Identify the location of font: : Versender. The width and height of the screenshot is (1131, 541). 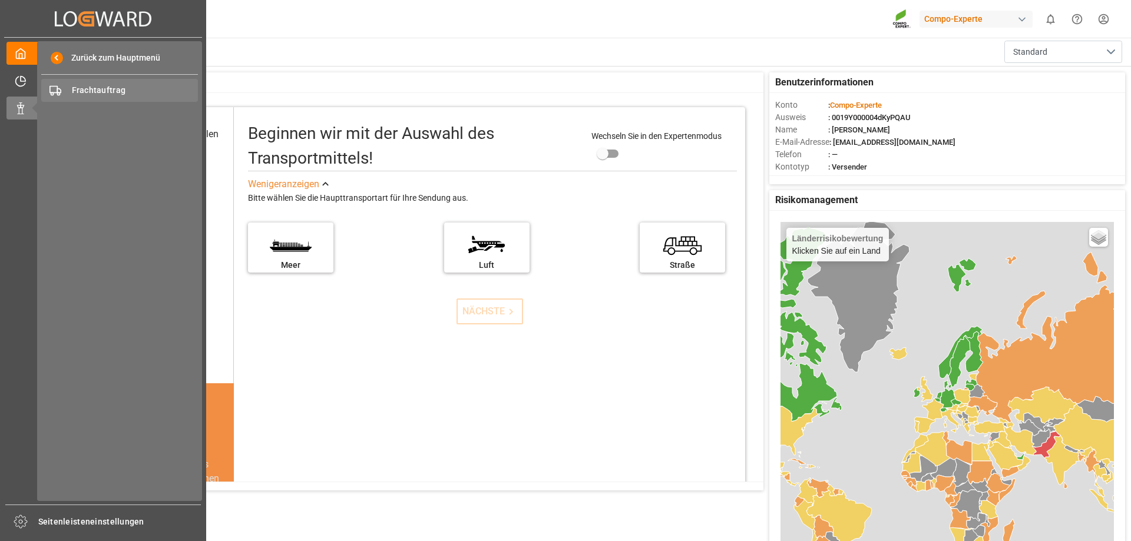
(848, 167).